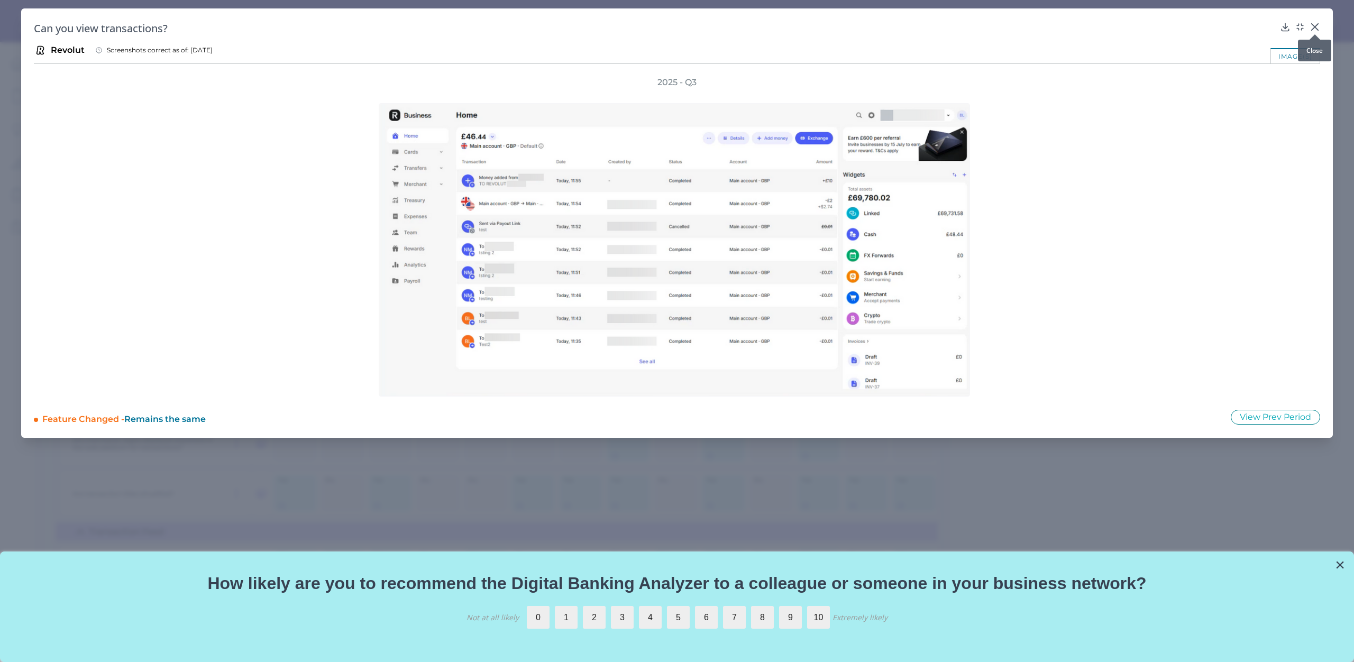  What do you see at coordinates (734, 617) in the screenshot?
I see `label: 7` at bounding box center [734, 617].